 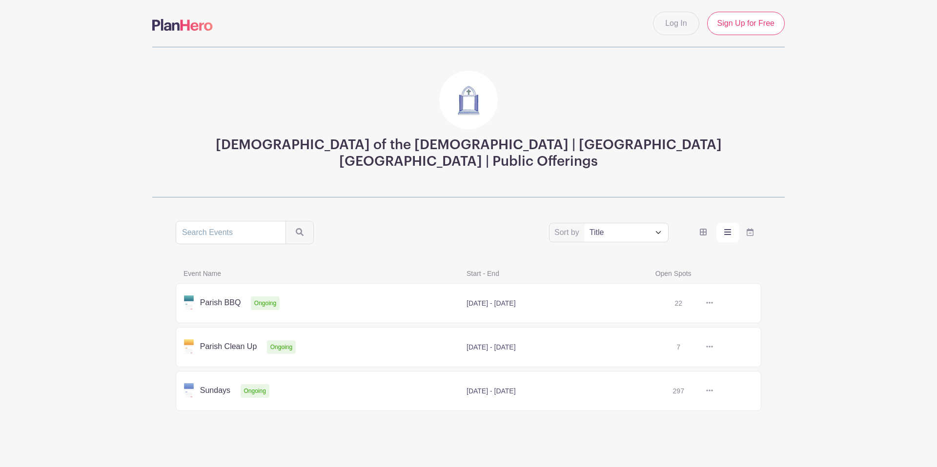 I want to click on div: order and view, so click(x=727, y=233).